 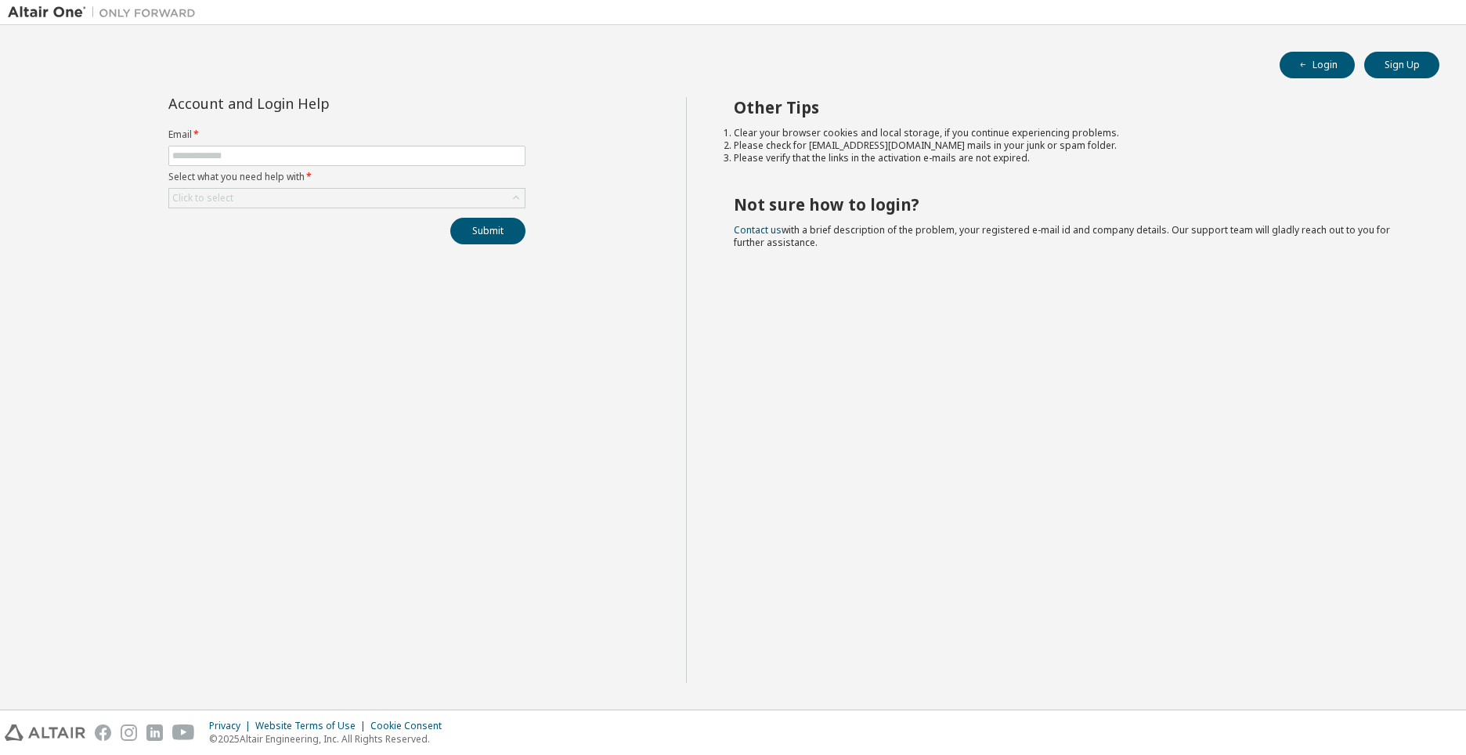 What do you see at coordinates (330, 738) in the screenshot?
I see `p: © 2025 Altair Engineering, Inc. All Rights Reserved.` at bounding box center [330, 738].